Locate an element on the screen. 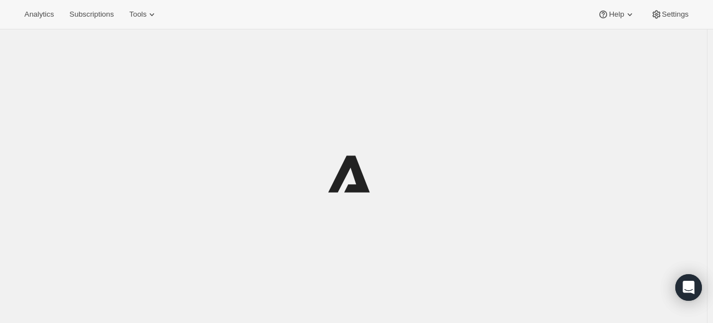 Image resolution: width=713 pixels, height=323 pixels. button: Settings is located at coordinates (670, 14).